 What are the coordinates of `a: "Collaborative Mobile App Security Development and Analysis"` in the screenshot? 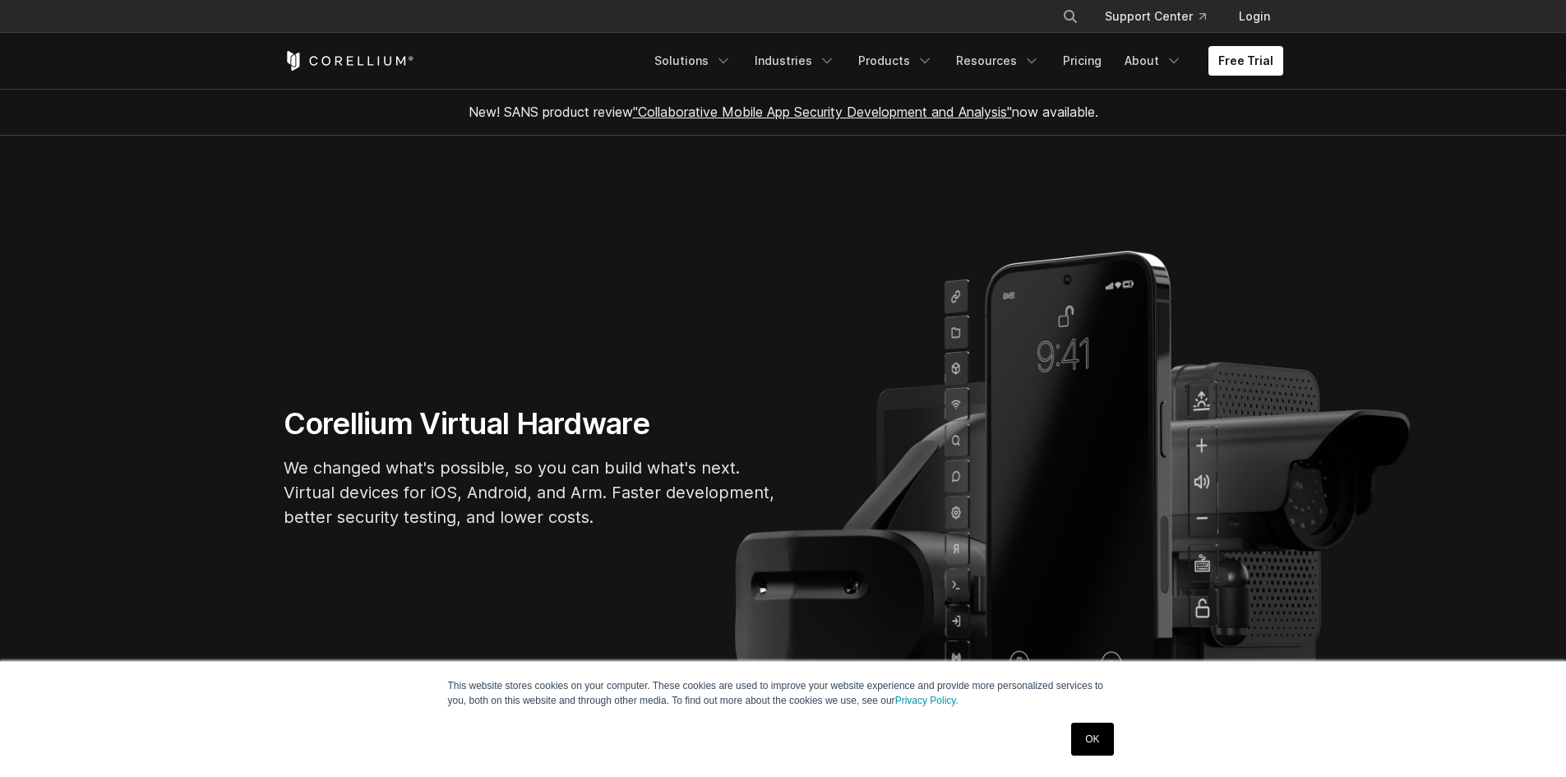 It's located at (822, 112).